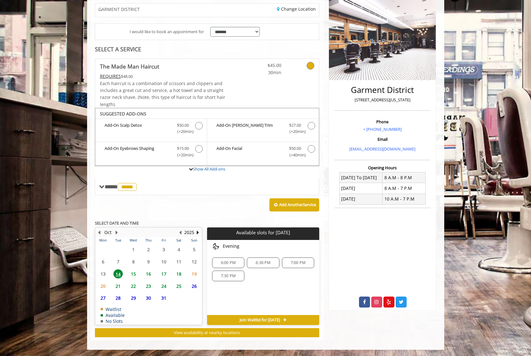 This screenshot has height=356, width=531. Describe the element at coordinates (263, 152) in the screenshot. I see `label: Add-On Facial` at that location.